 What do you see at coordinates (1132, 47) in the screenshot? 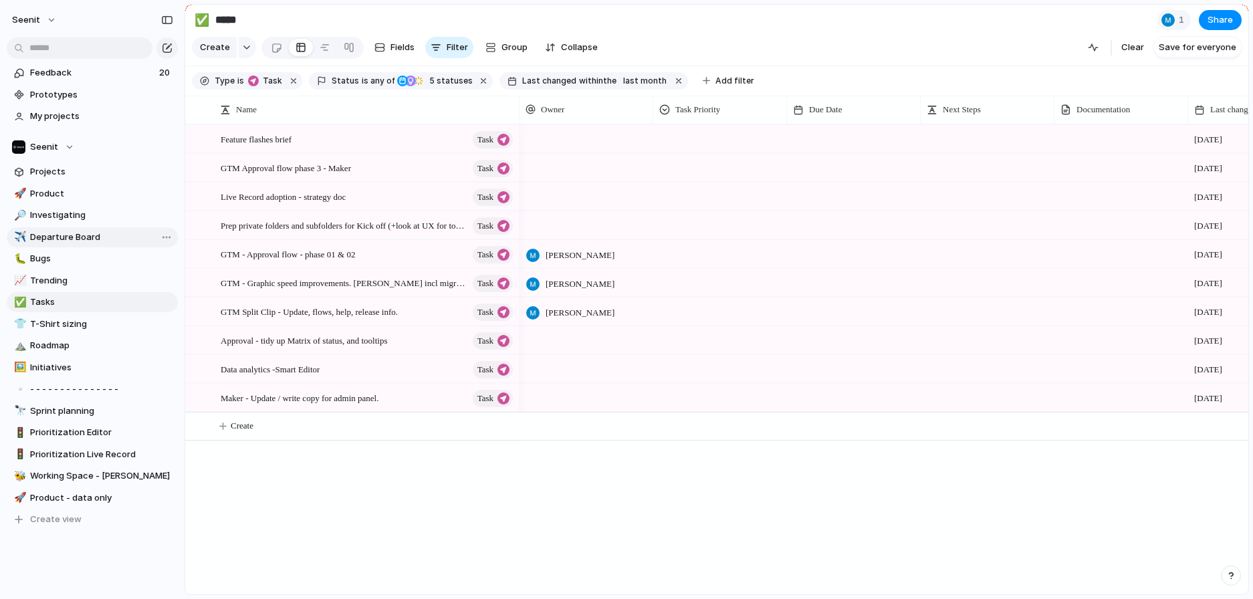
I see `button: Clear` at bounding box center [1132, 47].